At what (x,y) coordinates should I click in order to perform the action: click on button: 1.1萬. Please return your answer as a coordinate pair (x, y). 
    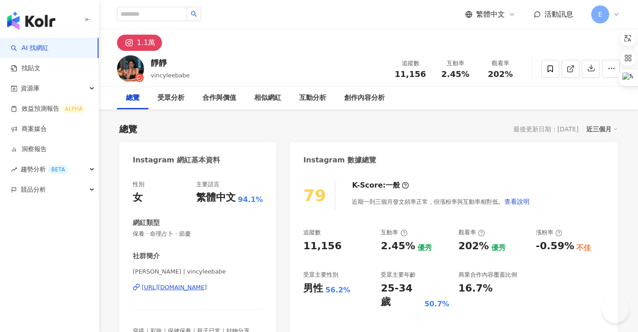
    Looking at the image, I should click on (139, 43).